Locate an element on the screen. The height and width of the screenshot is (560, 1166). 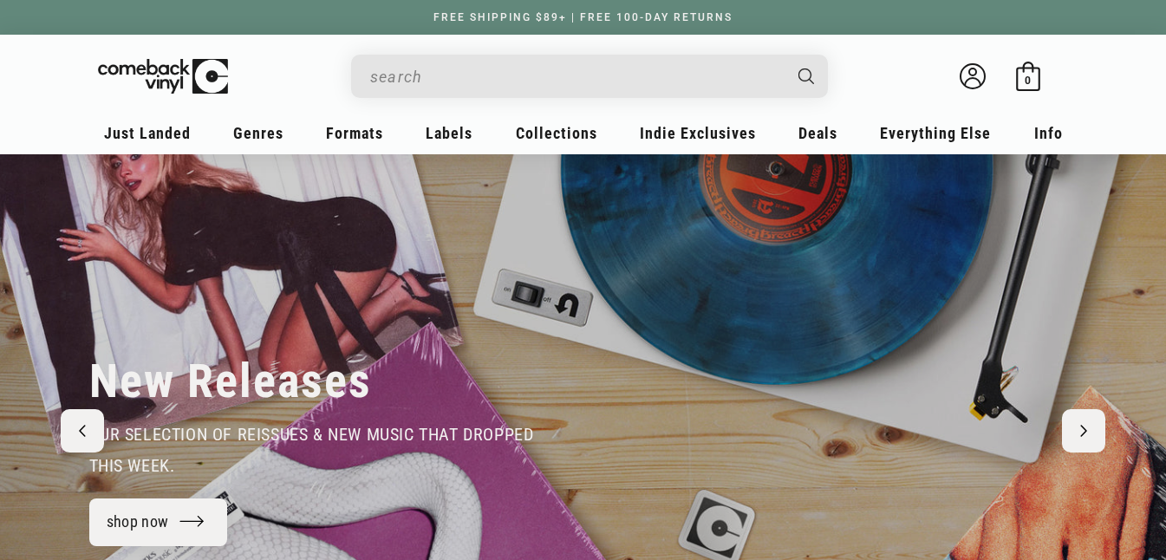
span: Just Landed is located at coordinates (147, 133).